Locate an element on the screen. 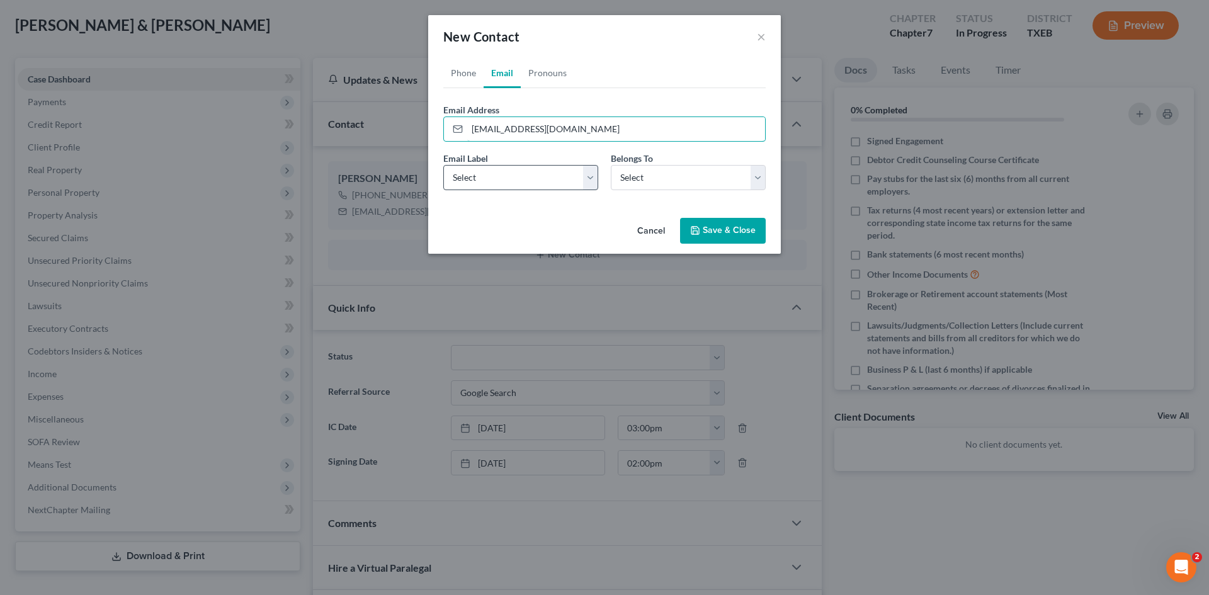 The image size is (1209, 595). button: Cancel is located at coordinates (651, 232).